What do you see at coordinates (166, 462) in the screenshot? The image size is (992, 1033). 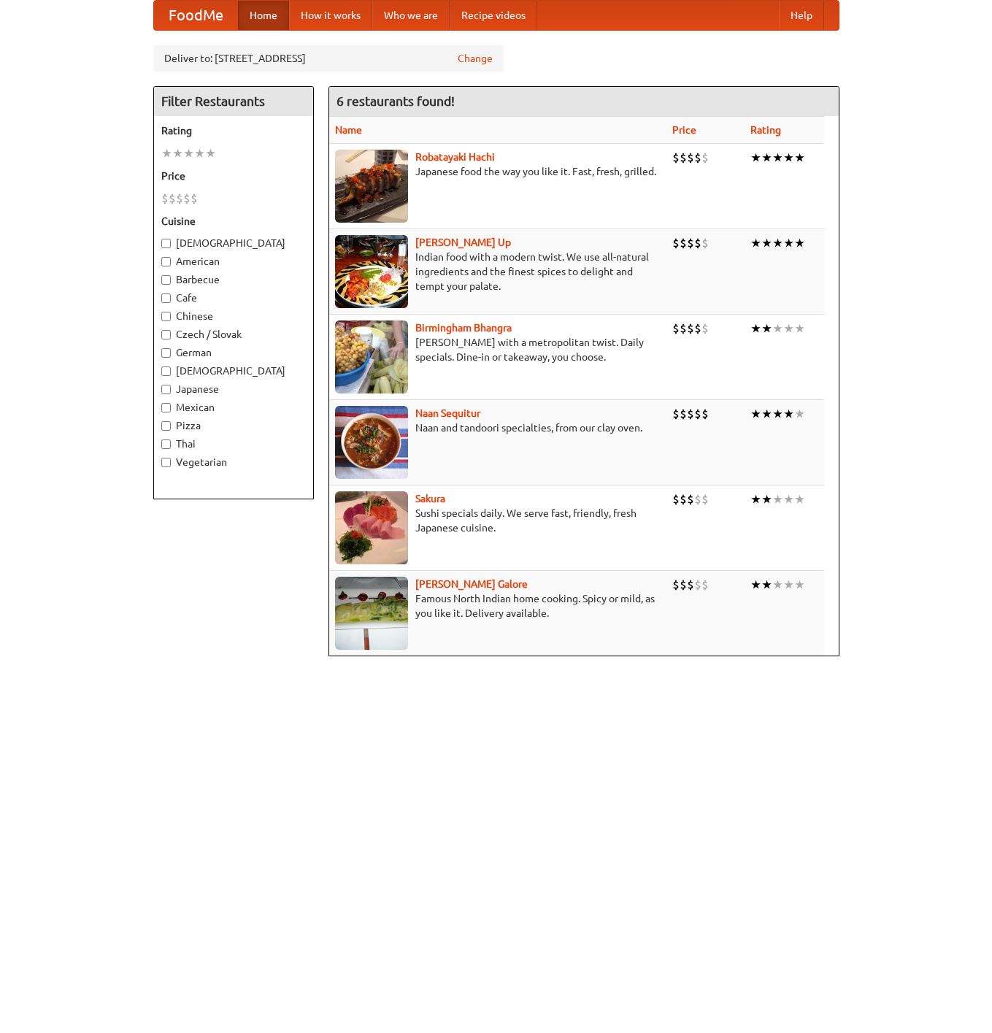 I see `input: Vegetarian` at bounding box center [166, 462].